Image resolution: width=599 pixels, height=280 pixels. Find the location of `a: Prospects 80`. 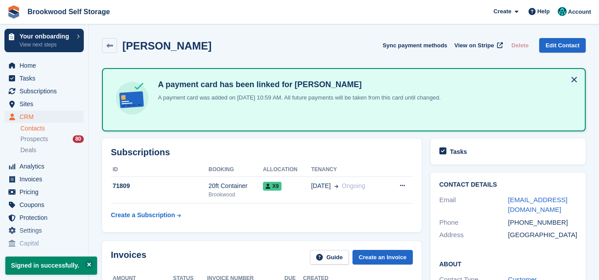

a: Prospects 80 is located at coordinates (52, 139).